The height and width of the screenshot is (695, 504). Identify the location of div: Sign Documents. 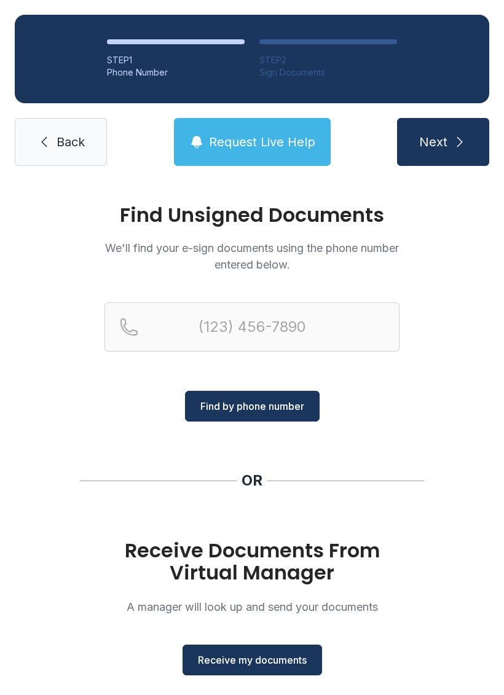
(328, 73).